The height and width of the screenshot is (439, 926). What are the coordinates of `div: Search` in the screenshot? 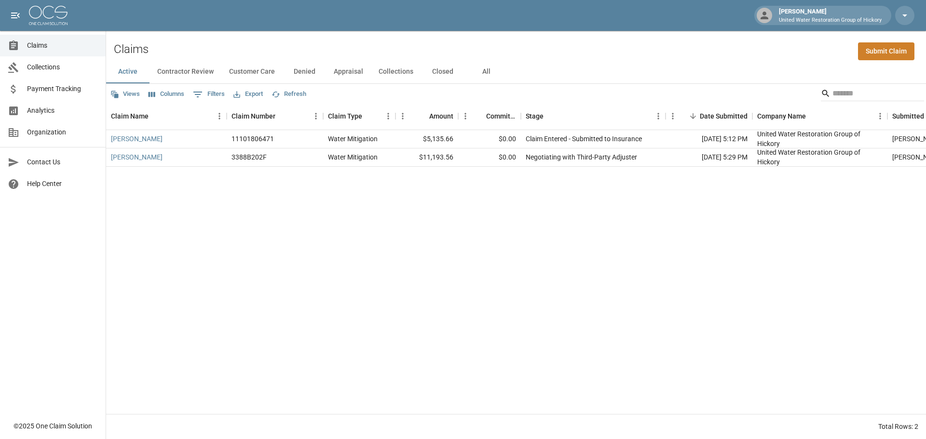 It's located at (873, 95).